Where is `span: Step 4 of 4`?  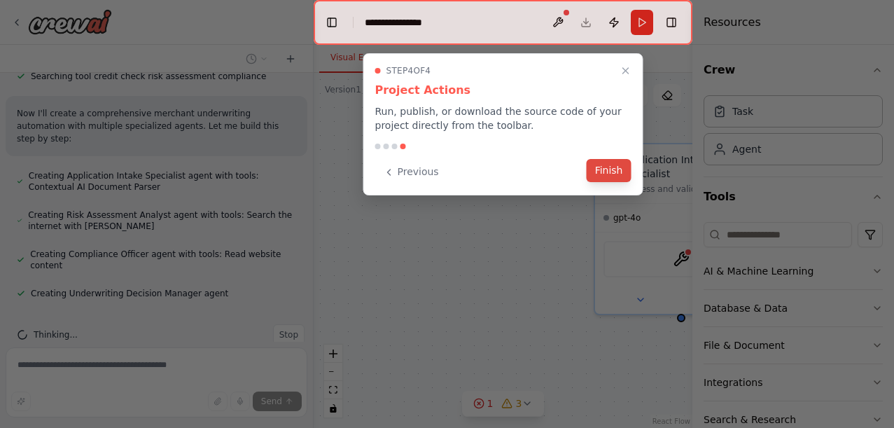
span: Step 4 of 4 is located at coordinates (409, 71).